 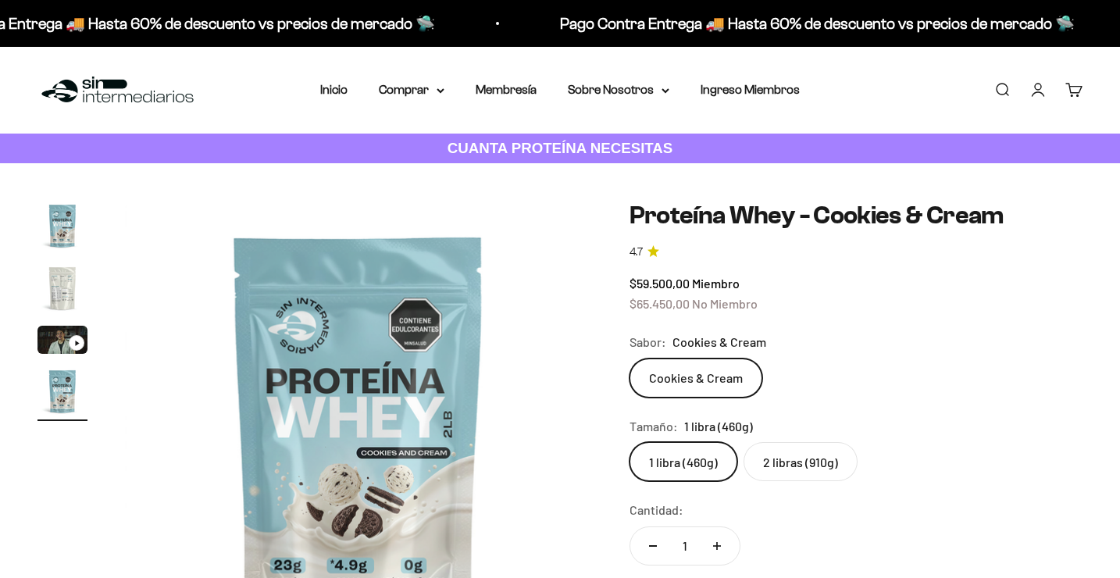 What do you see at coordinates (412, 90) in the screenshot?
I see `summary: Comprar` at bounding box center [412, 90].